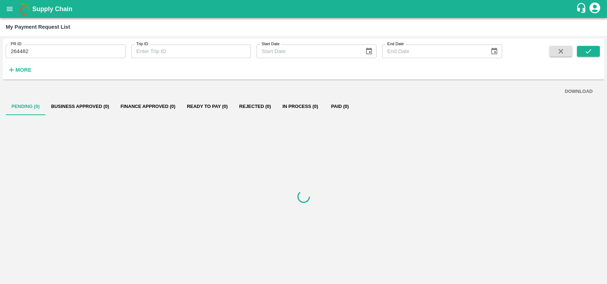 This screenshot has width=607, height=284. Describe the element at coordinates (308, 51) in the screenshot. I see `input: Start Date` at that location.